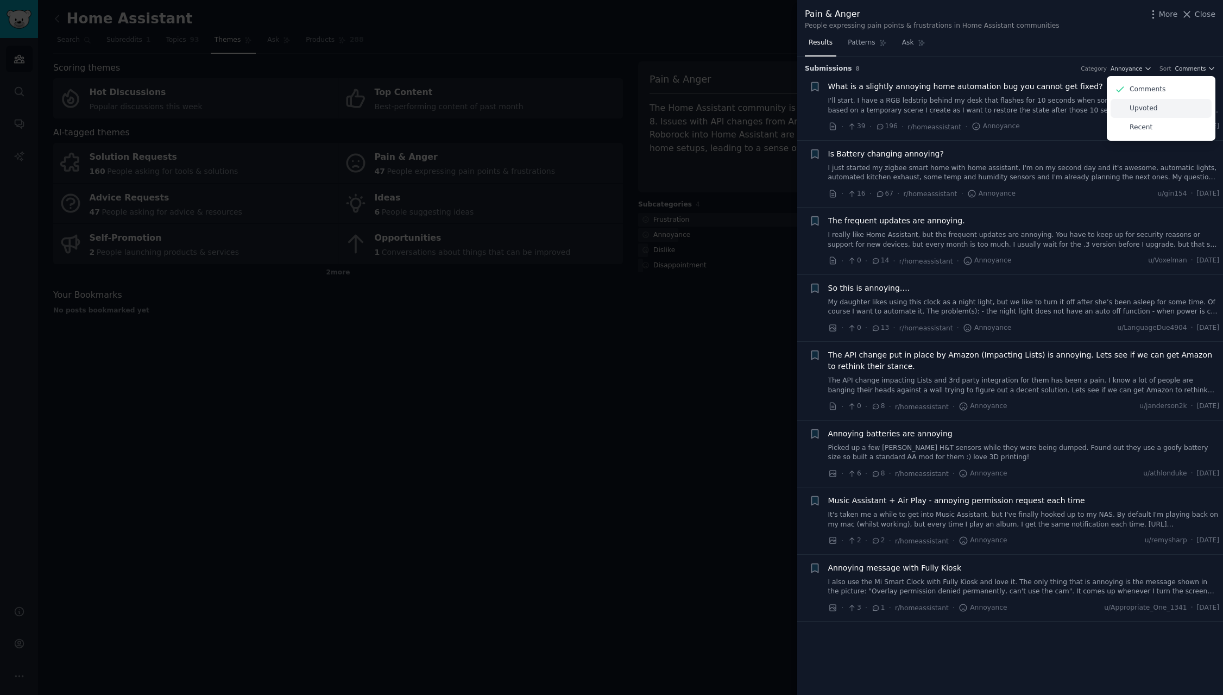 The height and width of the screenshot is (695, 1223). Describe the element at coordinates (1163, 14) in the screenshot. I see `button: More` at that location.